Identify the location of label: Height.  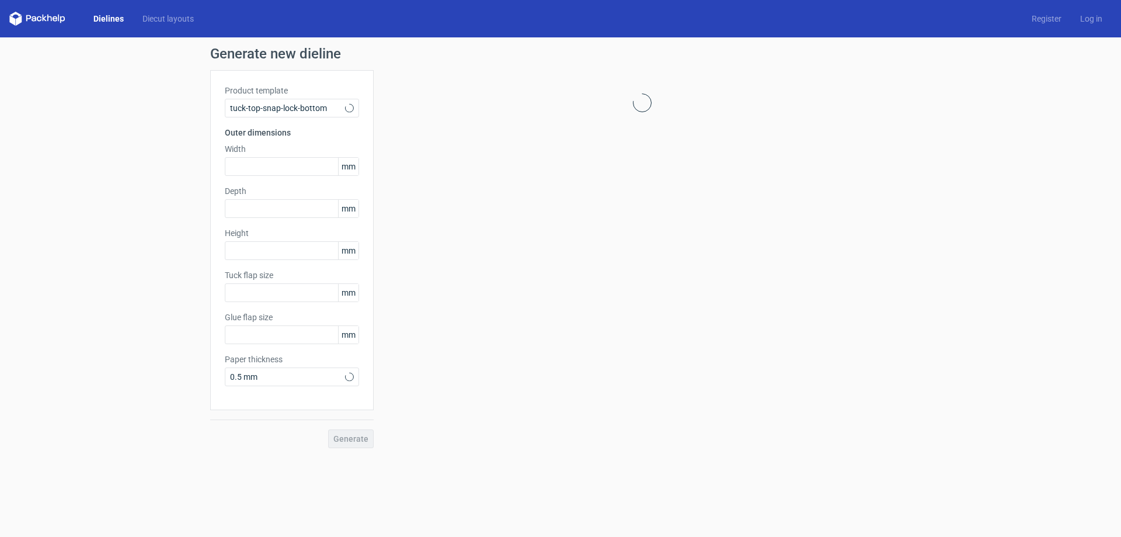
(292, 233).